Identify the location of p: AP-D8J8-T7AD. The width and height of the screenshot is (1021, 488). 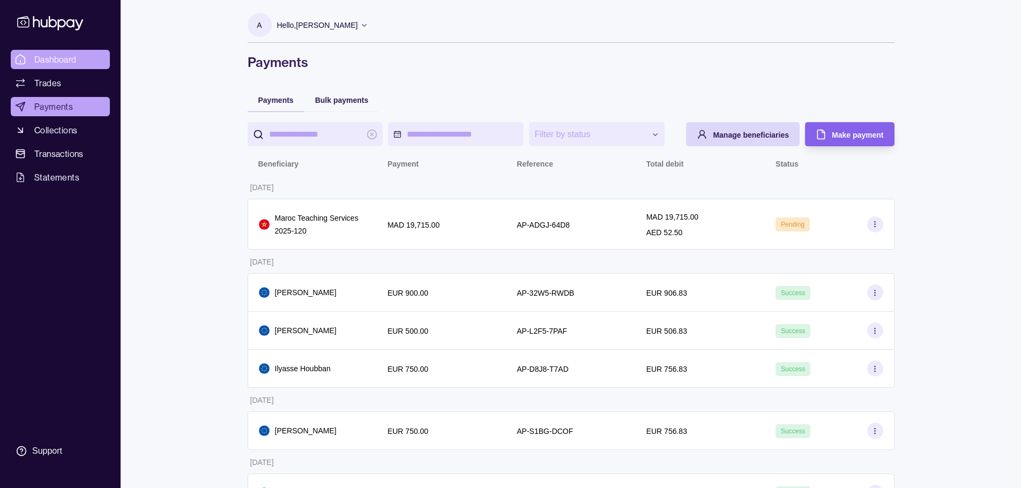
(542, 369).